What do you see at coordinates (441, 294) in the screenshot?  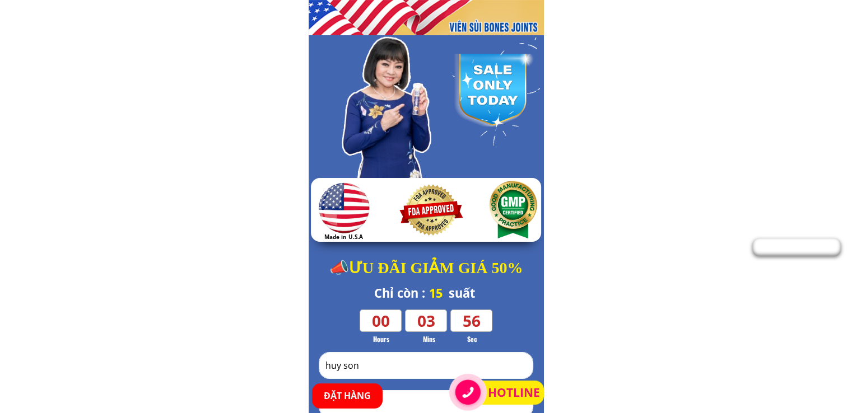 I see `h3: 15` at bounding box center [441, 294].